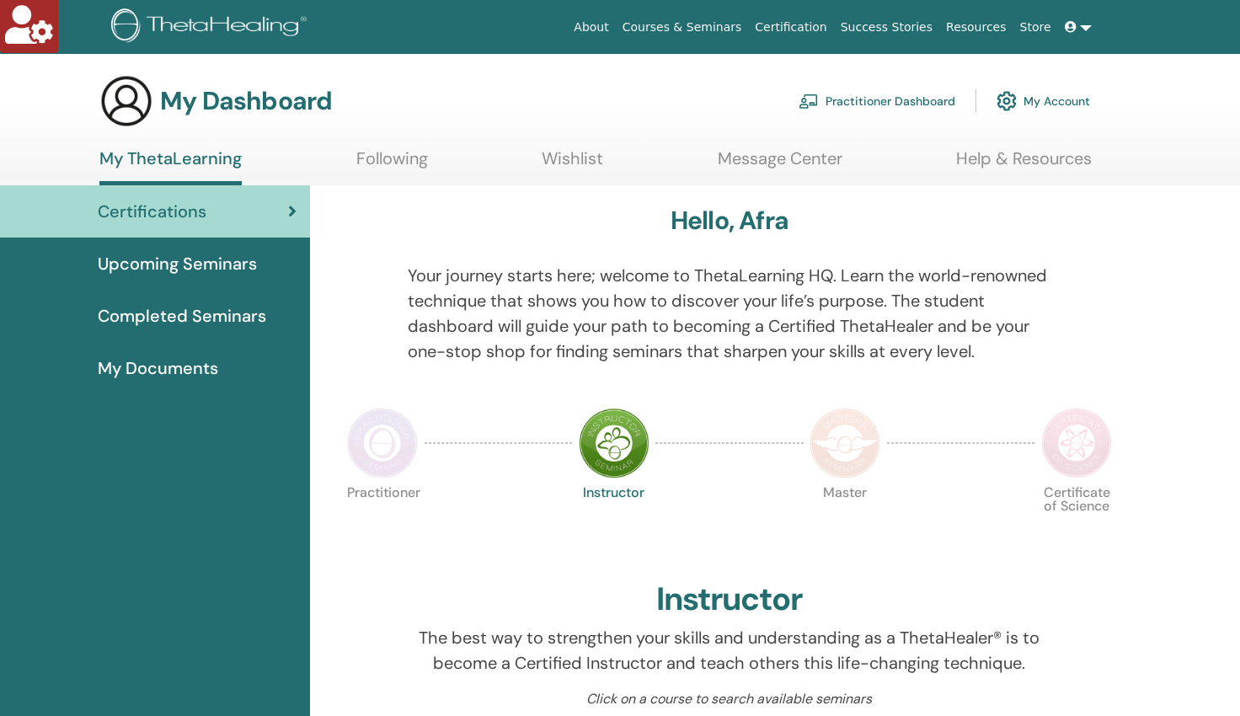 This screenshot has width=1240, height=716. What do you see at coordinates (730, 650) in the screenshot?
I see `p: The best way to strengthen your skills and understanding as a ThetaHealer® is to become a Certifi...` at bounding box center [730, 650].